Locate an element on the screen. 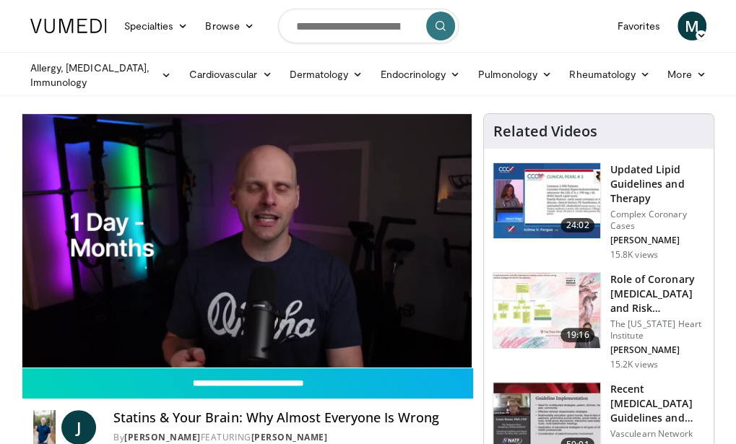 This screenshot has height=444, width=736. p: 15.8K views is located at coordinates (634, 255).